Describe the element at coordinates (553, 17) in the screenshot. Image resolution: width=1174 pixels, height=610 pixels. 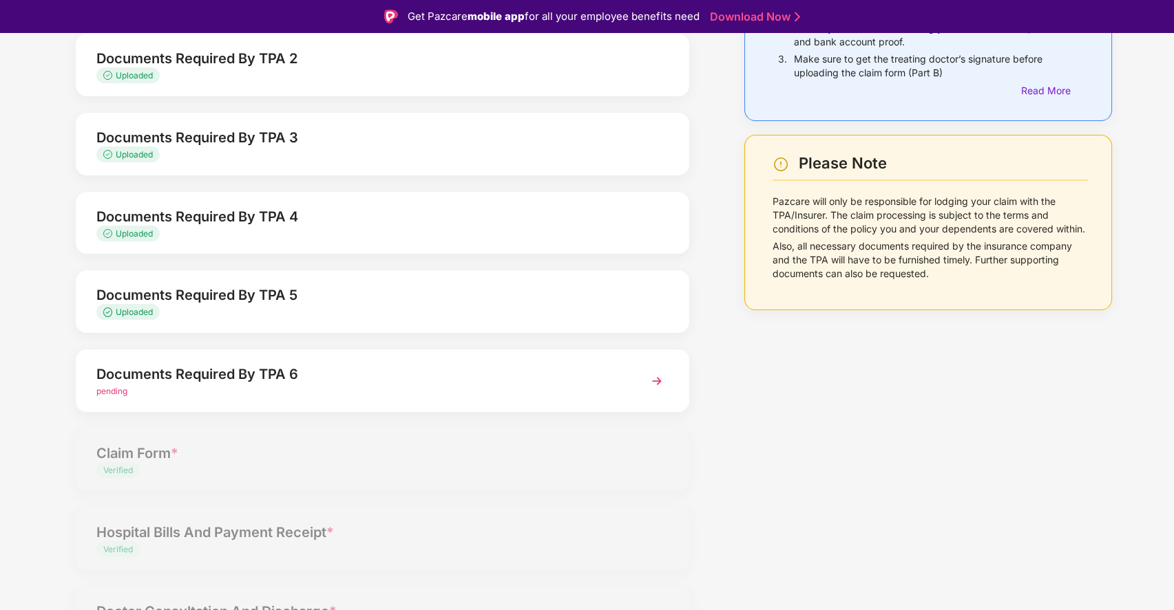
I see `div: Get Pazcare for all your employee benefits need` at that location.